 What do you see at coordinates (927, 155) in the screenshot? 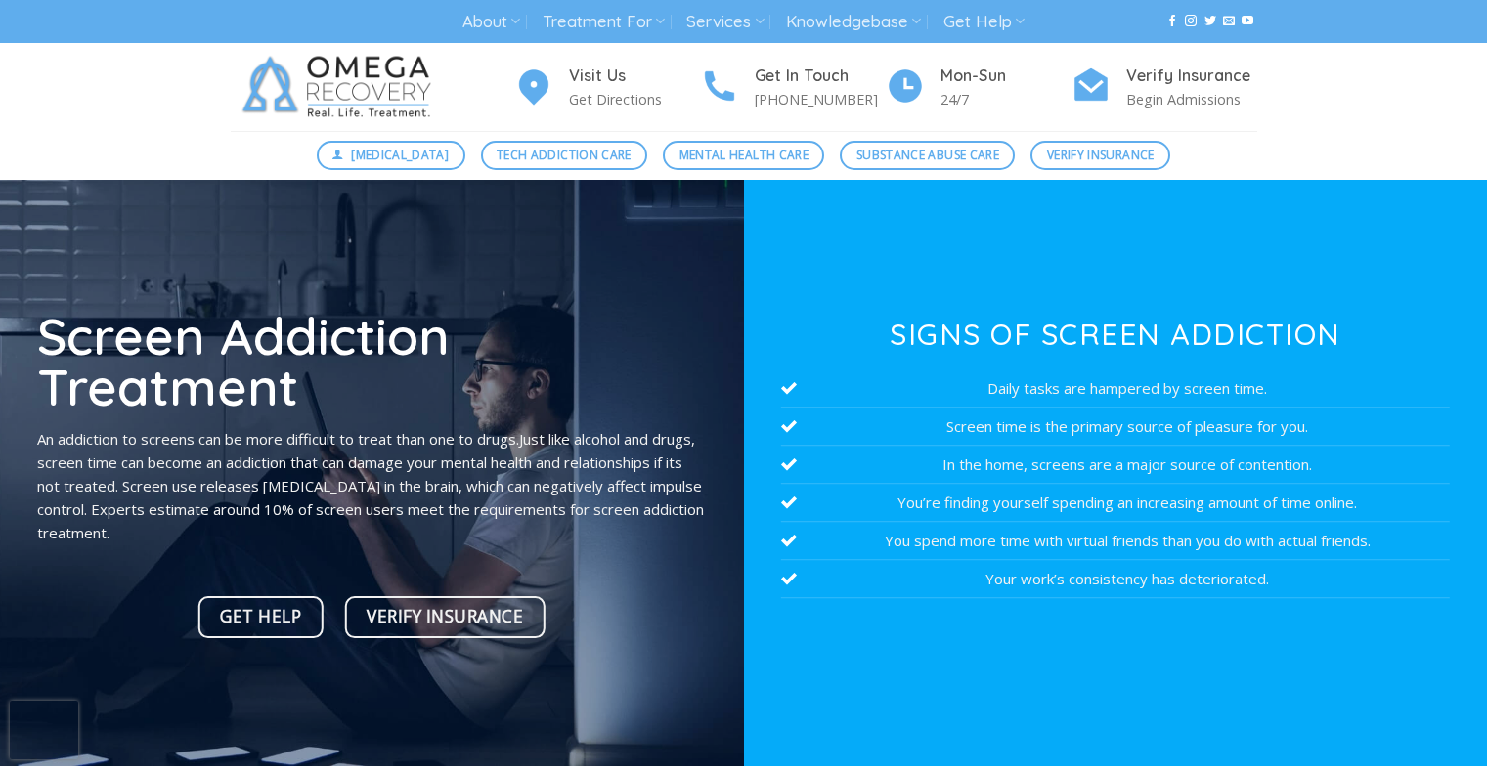
I see `a: Substance Abuse Care` at bounding box center [927, 155].